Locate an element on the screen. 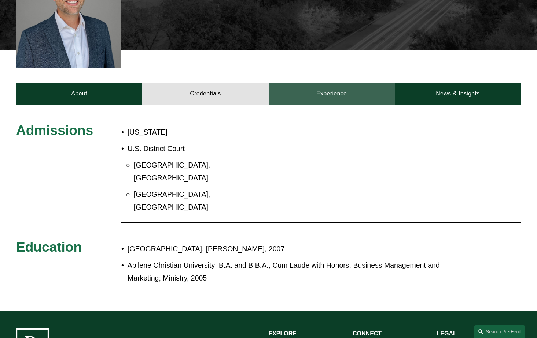  a: Experience is located at coordinates (331, 94).